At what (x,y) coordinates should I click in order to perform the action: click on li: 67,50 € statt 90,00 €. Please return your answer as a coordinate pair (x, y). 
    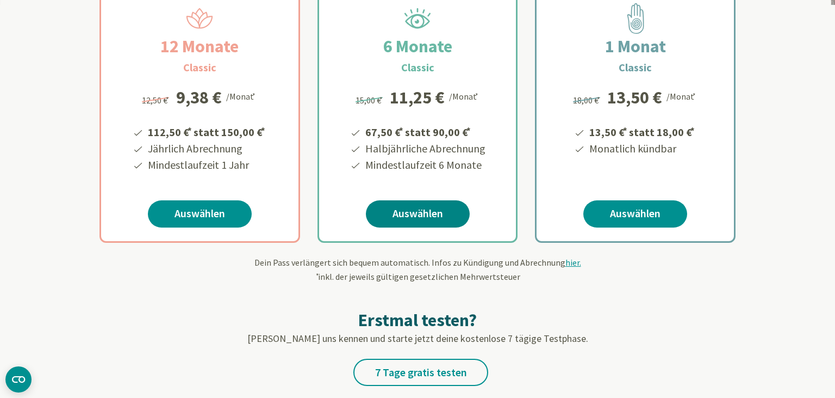
    Looking at the image, I should click on (425, 131).